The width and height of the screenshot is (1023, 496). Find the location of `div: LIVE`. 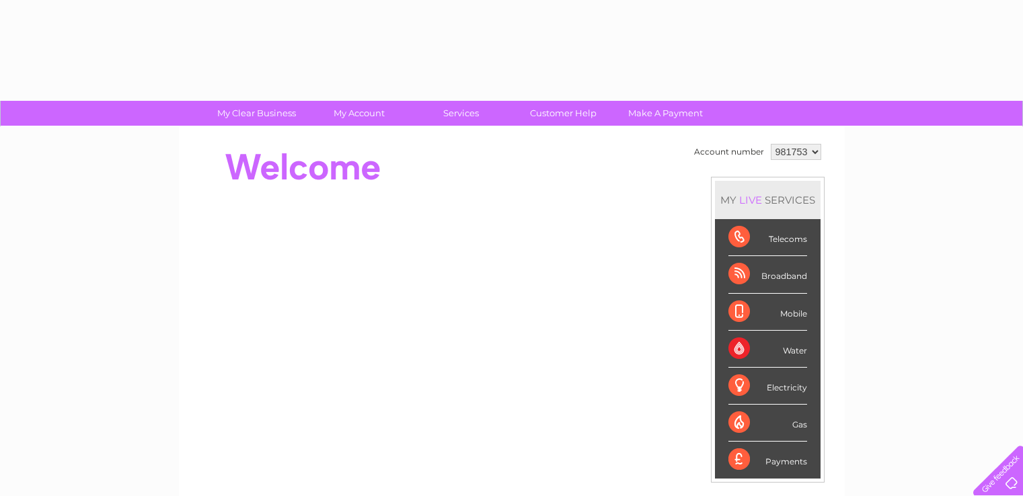

div: LIVE is located at coordinates (751, 200).